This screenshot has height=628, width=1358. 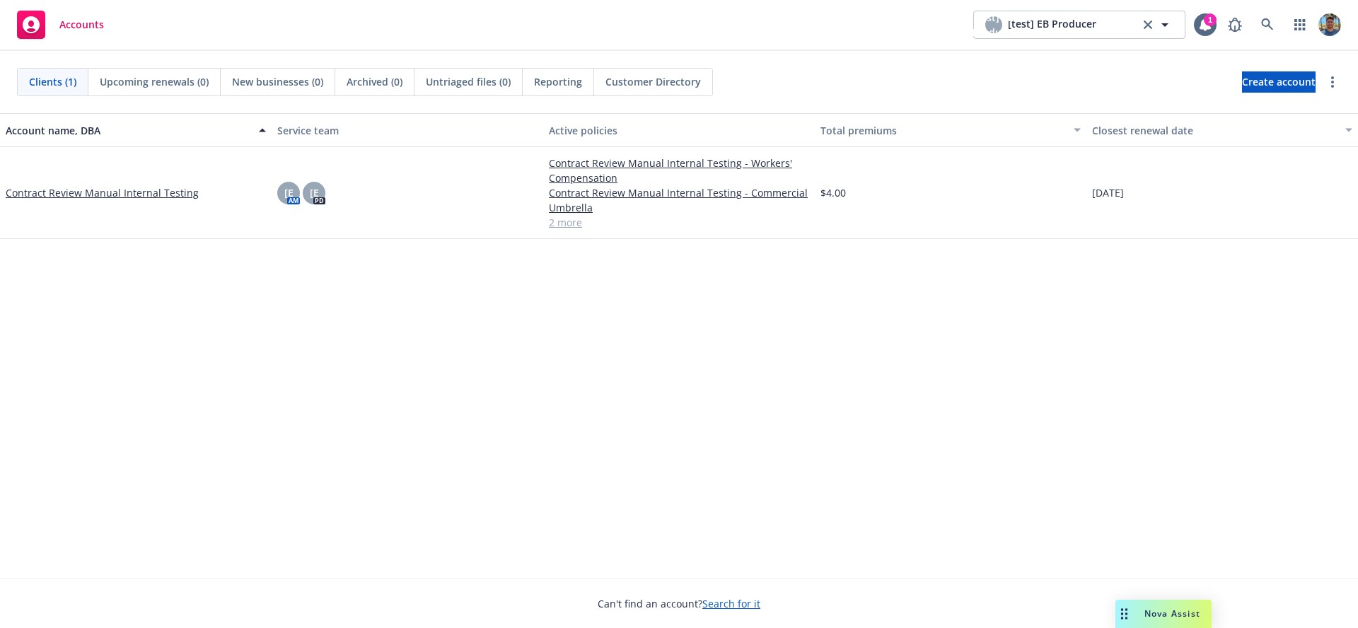 What do you see at coordinates (943, 130) in the screenshot?
I see `div: Total premiums` at bounding box center [943, 130].